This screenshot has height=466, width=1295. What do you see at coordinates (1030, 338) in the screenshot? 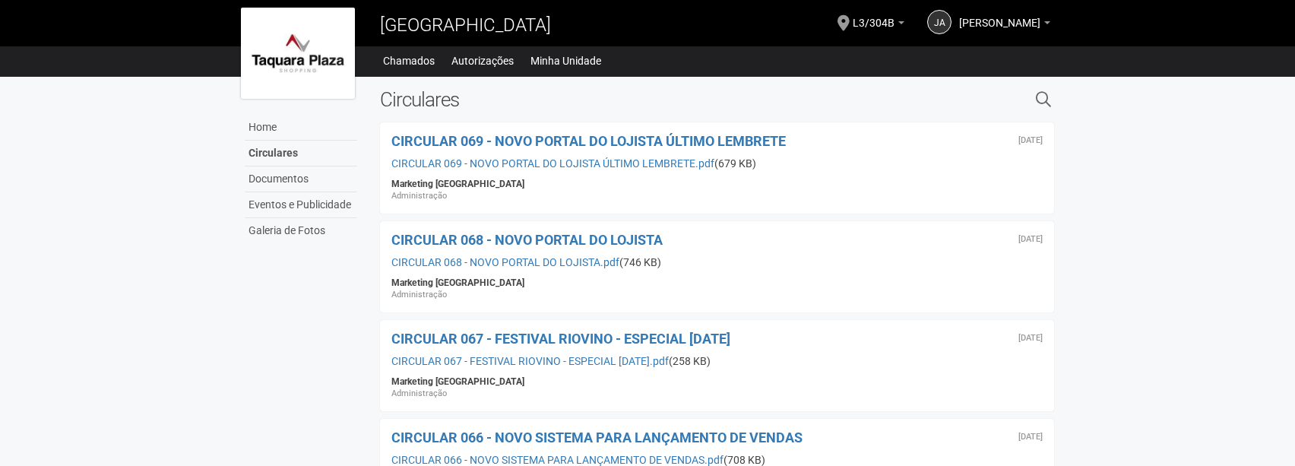
I see `div: Terça-feira, 22 de julho de 2025 às 20:02` at bounding box center [1030, 338].